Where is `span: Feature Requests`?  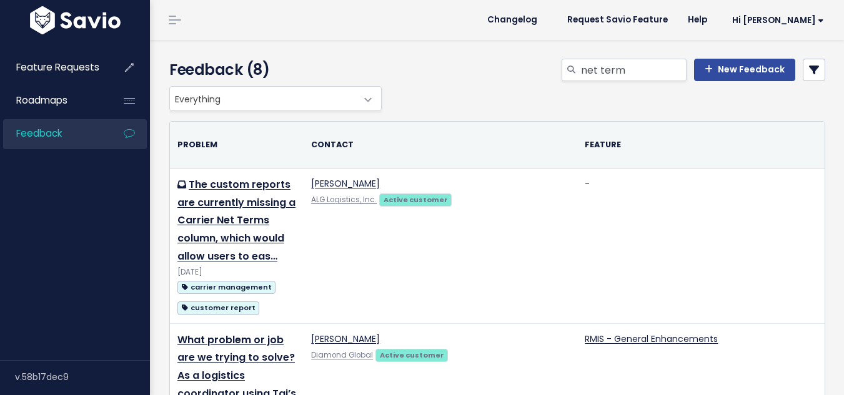 span: Feature Requests is located at coordinates (57, 67).